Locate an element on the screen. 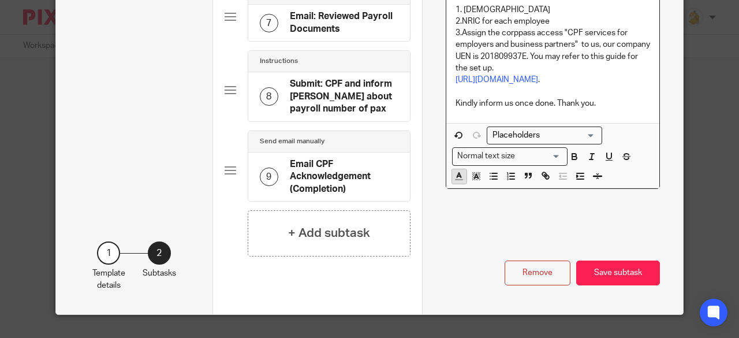  div: Text styles is located at coordinates (510, 156).